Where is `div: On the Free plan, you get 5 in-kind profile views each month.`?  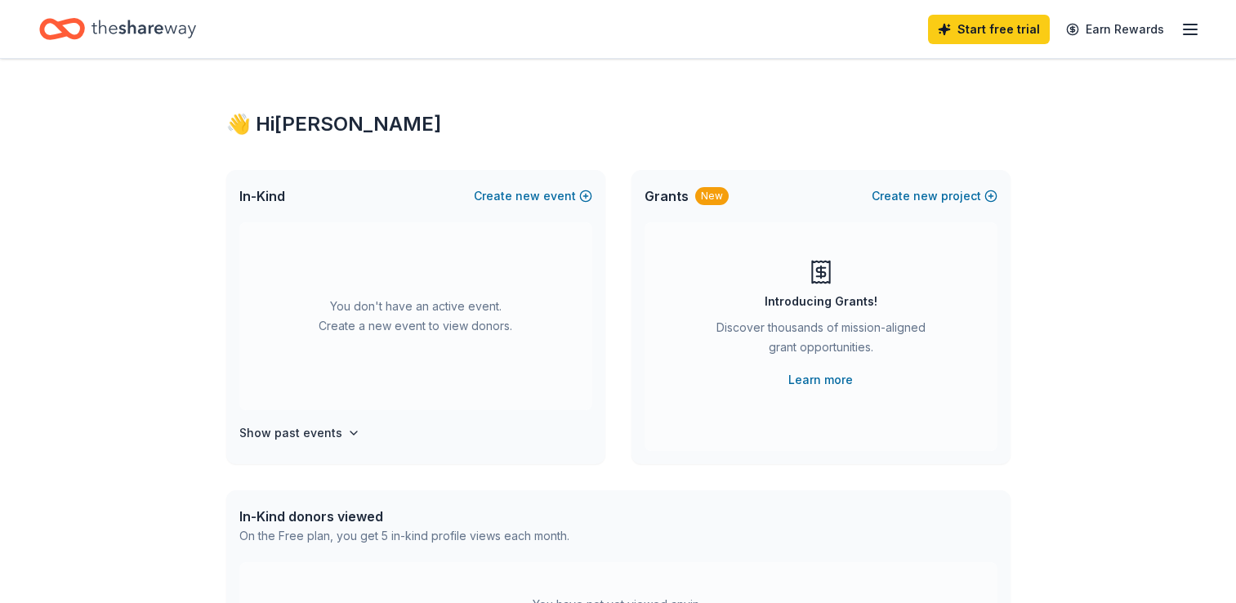 div: On the Free plan, you get 5 in-kind profile views each month. is located at coordinates (404, 536).